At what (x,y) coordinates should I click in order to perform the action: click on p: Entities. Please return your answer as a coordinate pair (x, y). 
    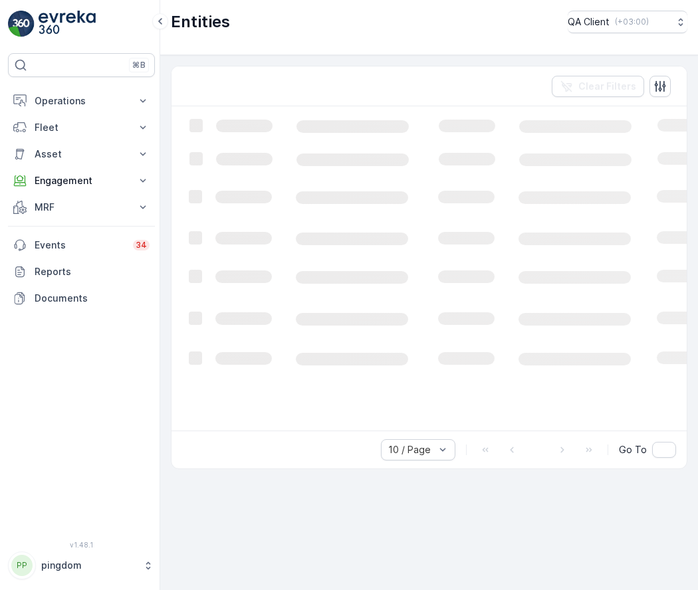
    Looking at the image, I should click on (200, 22).